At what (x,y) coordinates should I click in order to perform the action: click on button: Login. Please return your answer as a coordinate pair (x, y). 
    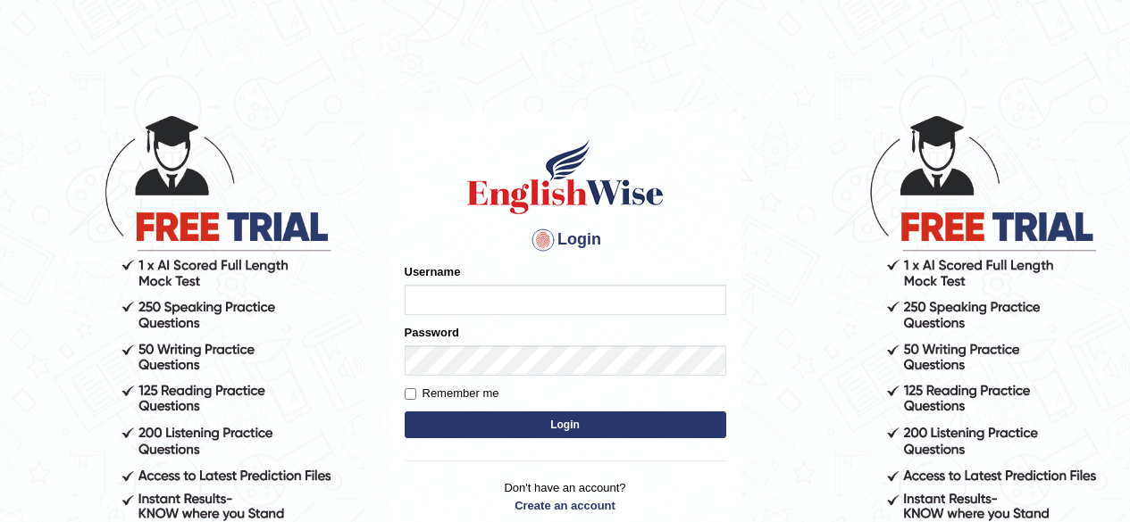
    Looking at the image, I should click on (565, 425).